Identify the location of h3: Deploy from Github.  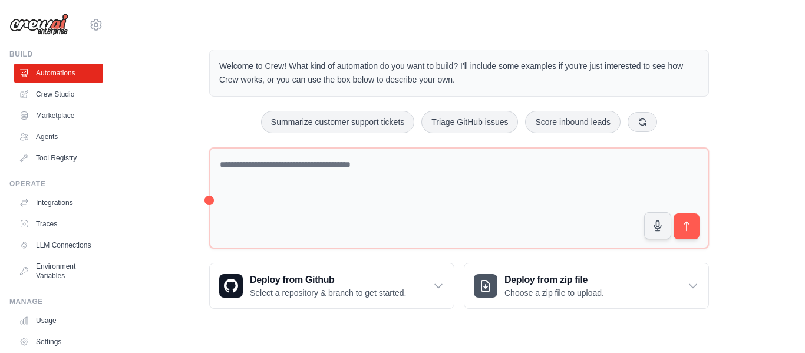
(328, 280).